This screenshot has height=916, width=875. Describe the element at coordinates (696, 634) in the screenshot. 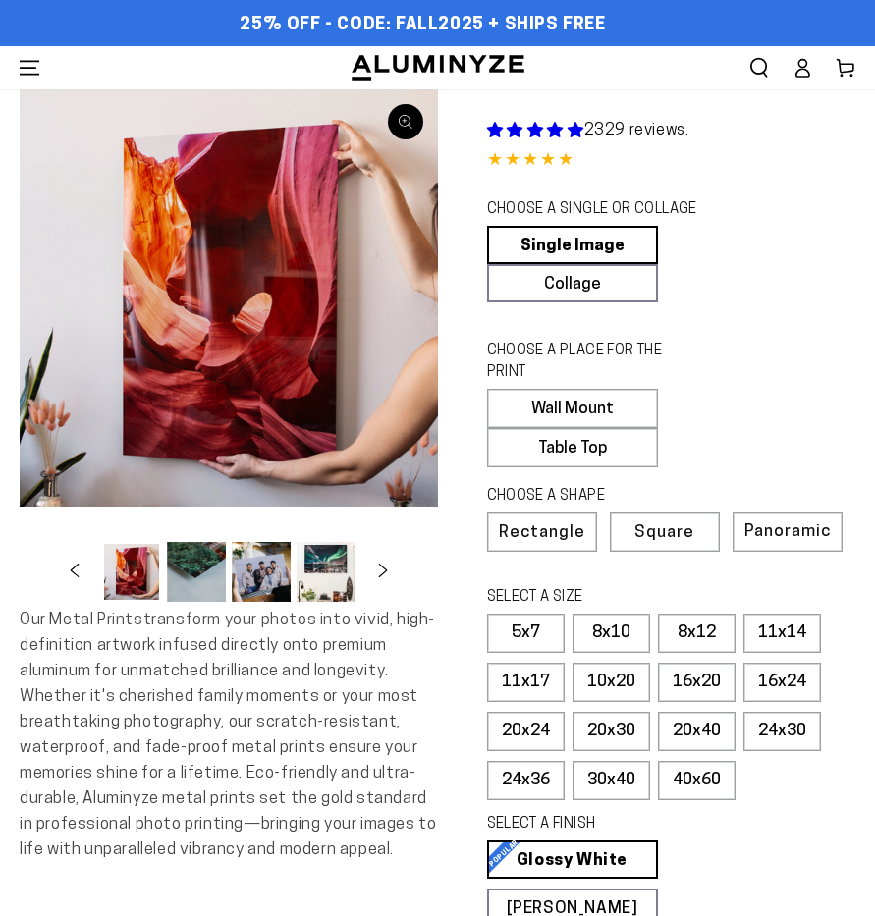

I see `label: 8x12` at that location.